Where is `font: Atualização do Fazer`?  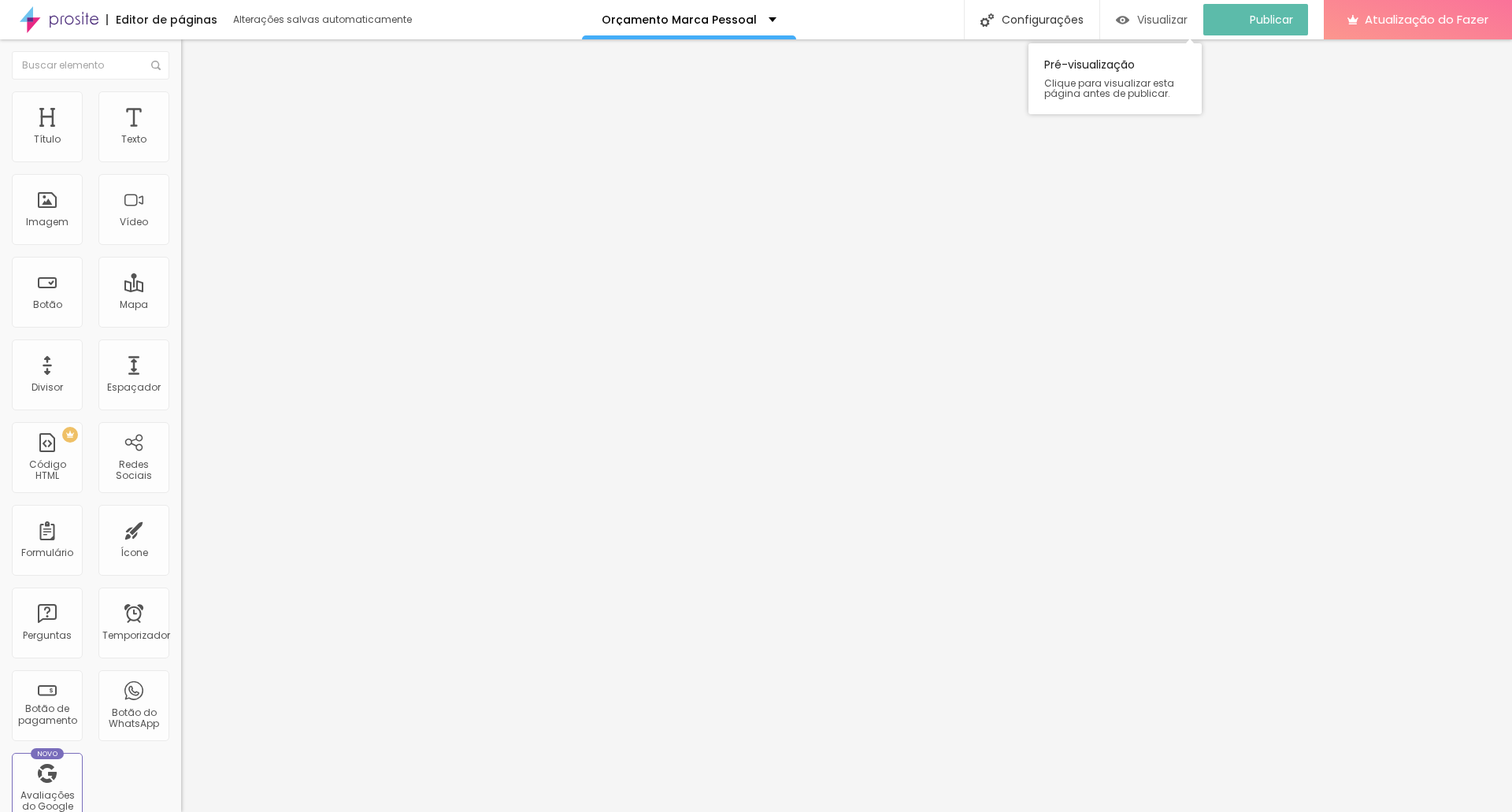 font: Atualização do Fazer is located at coordinates (1426, 19).